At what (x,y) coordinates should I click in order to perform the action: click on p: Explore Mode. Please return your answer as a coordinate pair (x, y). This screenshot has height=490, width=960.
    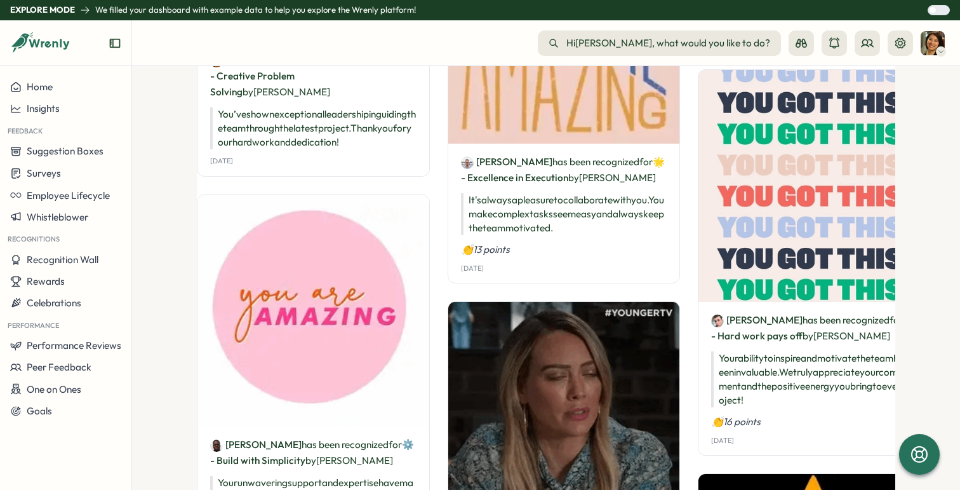
    Looking at the image, I should click on (43, 10).